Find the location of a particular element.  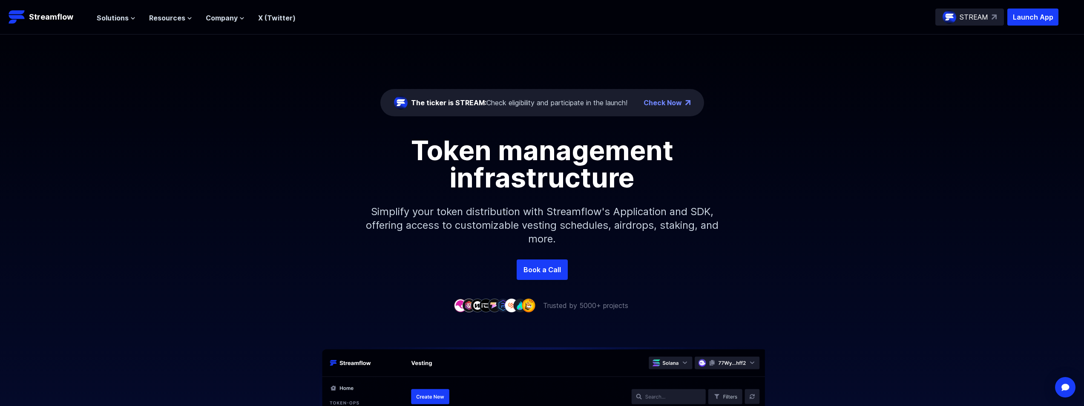

p: Simplify your token distribution with Streamflow's Application and SDK, offering access to custom... is located at coordinates (542, 225).